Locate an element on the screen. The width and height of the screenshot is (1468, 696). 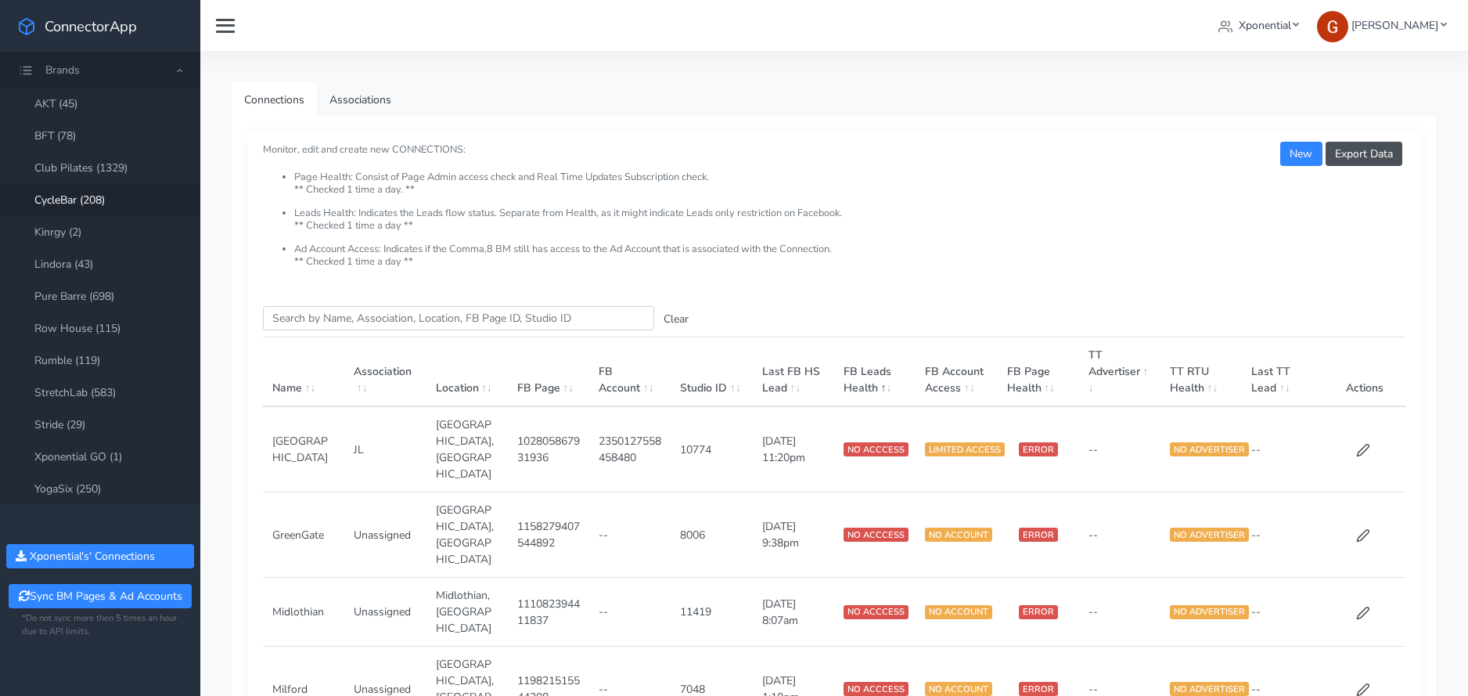
th: TT Advertiser is located at coordinates (1120, 372).